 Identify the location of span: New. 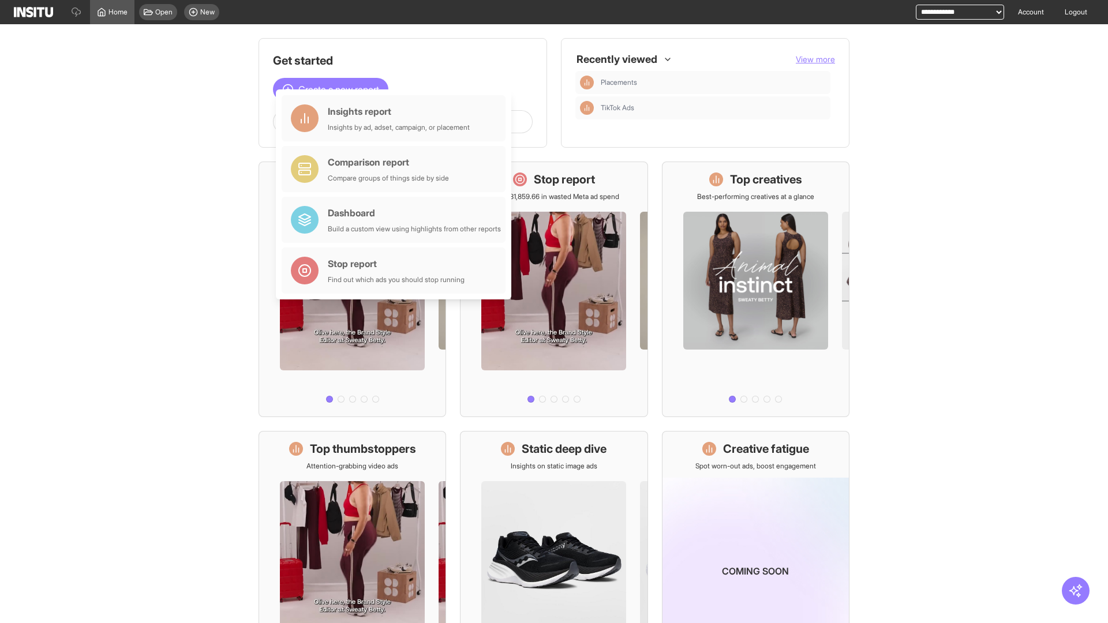
(207, 12).